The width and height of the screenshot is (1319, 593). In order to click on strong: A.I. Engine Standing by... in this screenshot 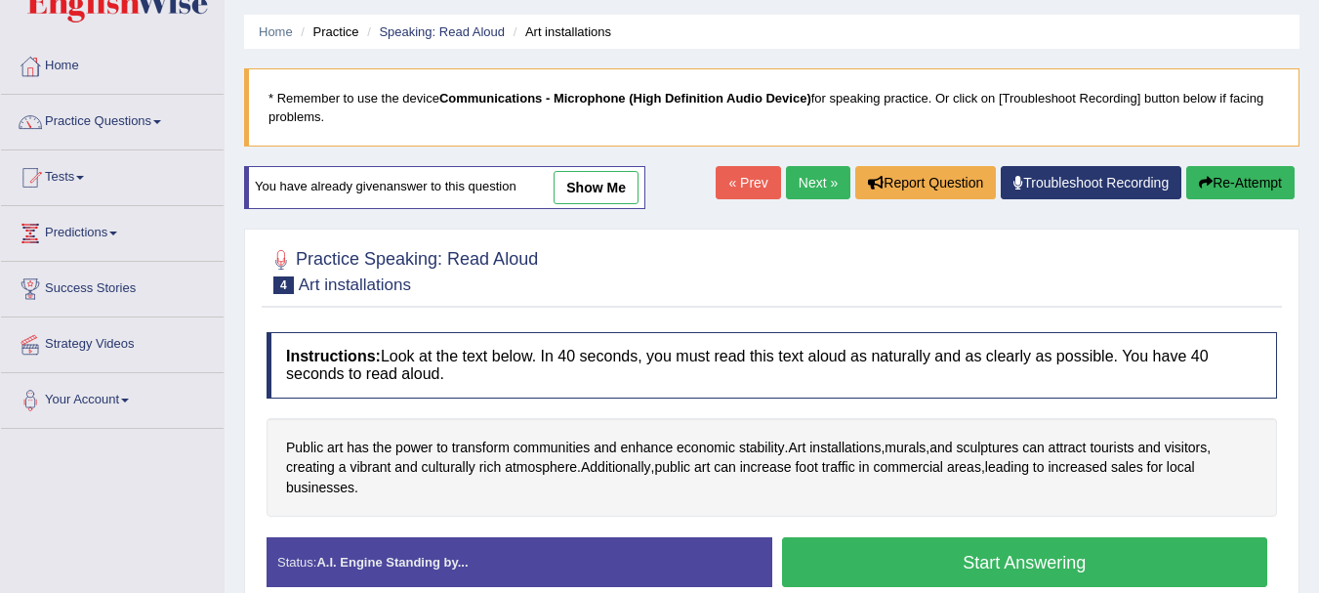, I will do `click(392, 561)`.